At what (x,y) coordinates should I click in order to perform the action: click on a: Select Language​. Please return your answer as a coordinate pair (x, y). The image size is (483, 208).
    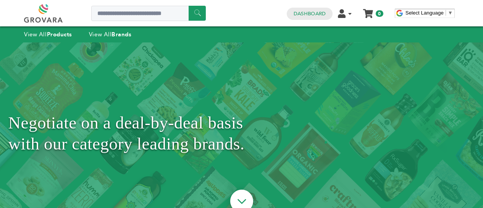
    Looking at the image, I should click on (429, 13).